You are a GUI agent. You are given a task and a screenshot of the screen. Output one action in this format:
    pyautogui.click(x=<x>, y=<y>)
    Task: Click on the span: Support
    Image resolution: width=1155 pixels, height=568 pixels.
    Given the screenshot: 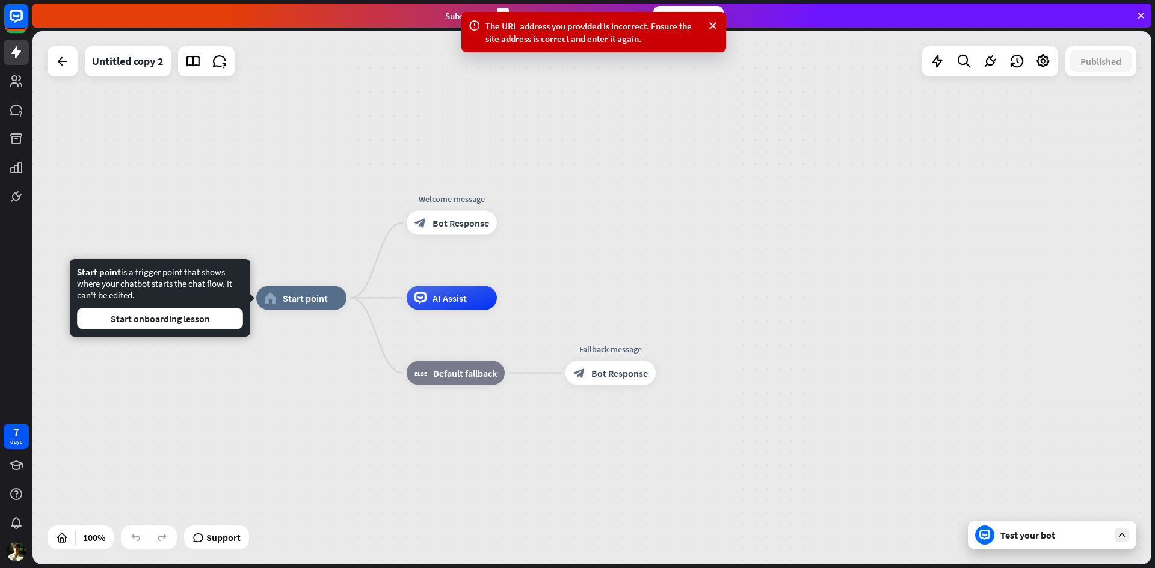 What is the action you would take?
    pyautogui.click(x=223, y=538)
    